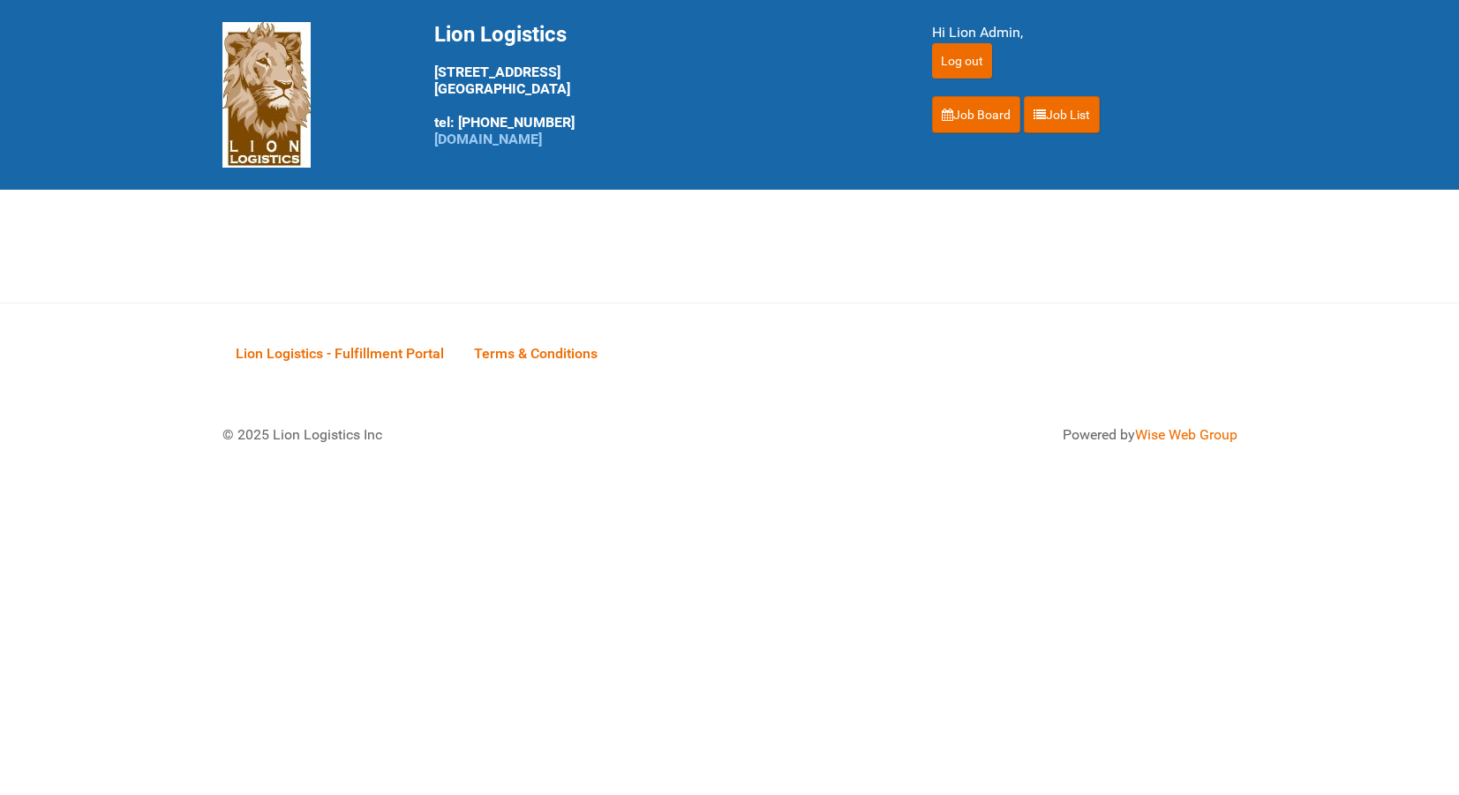  I want to click on img: Lion Logistics, so click(267, 94).